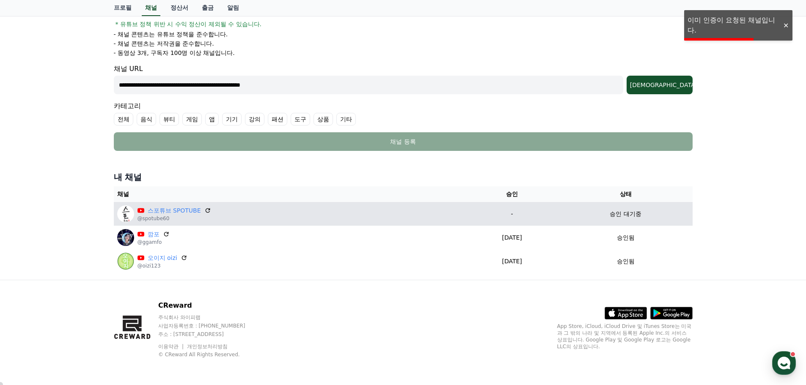 The height and width of the screenshot is (385, 806). Describe the element at coordinates (403, 113) in the screenshot. I see `div: 카테고리` at that location.